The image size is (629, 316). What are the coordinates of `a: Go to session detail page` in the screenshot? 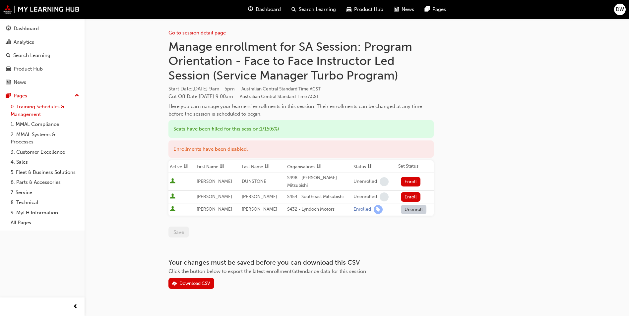 It's located at (197, 33).